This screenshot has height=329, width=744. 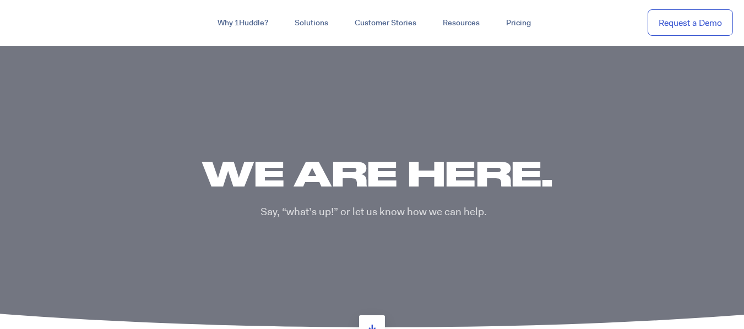 What do you see at coordinates (461, 23) in the screenshot?
I see `a: Resources` at bounding box center [461, 23].